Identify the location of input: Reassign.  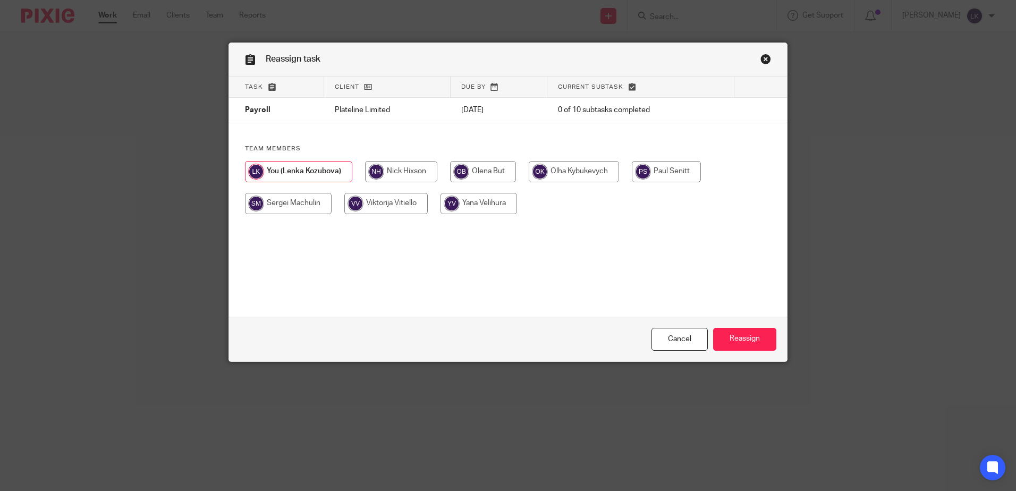
(745, 339).